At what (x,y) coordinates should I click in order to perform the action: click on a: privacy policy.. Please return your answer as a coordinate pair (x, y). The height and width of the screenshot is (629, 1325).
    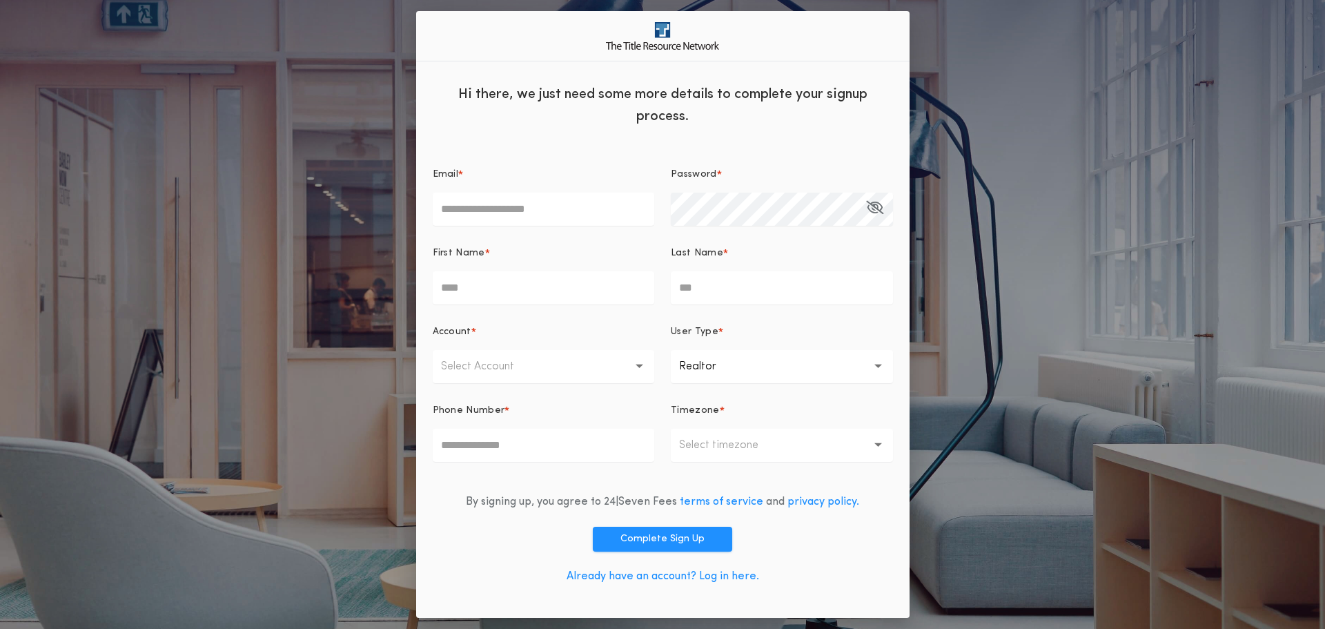
    Looking at the image, I should click on (823, 502).